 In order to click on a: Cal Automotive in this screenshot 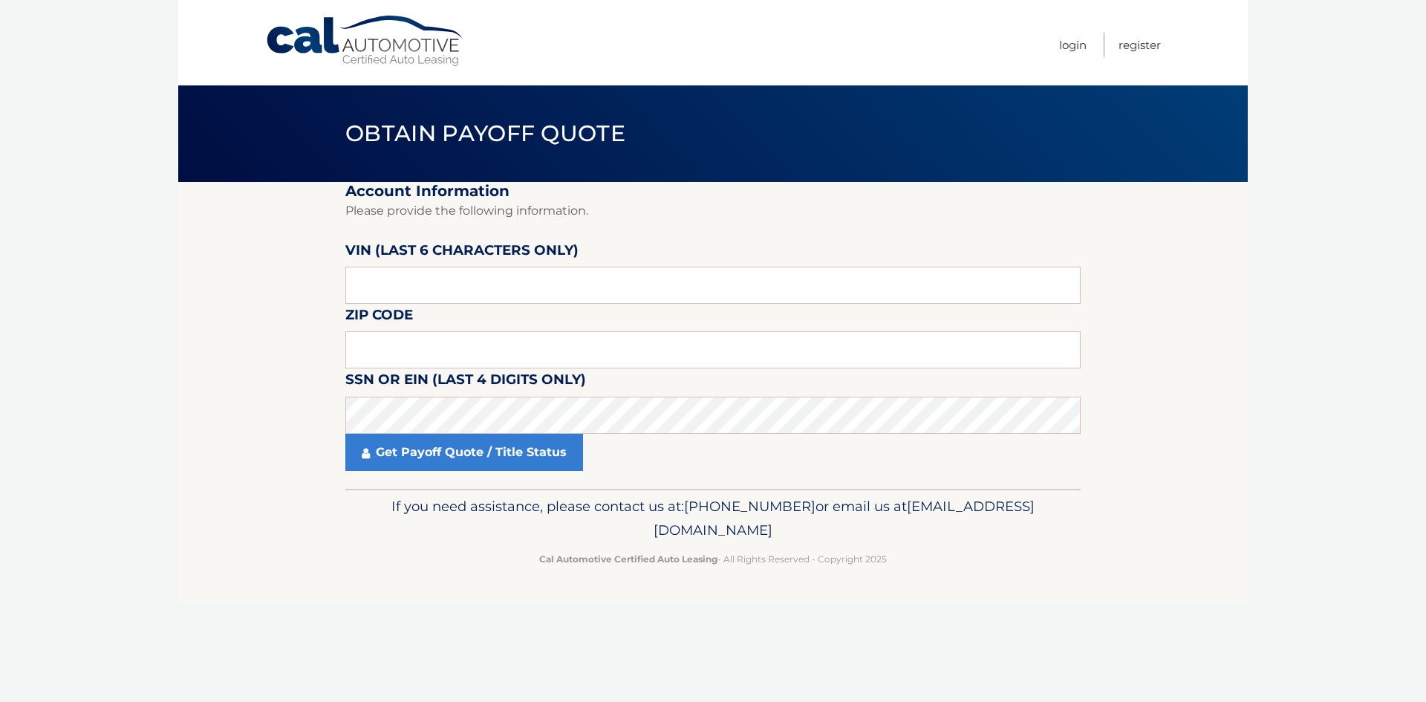, I will do `click(365, 41)`.